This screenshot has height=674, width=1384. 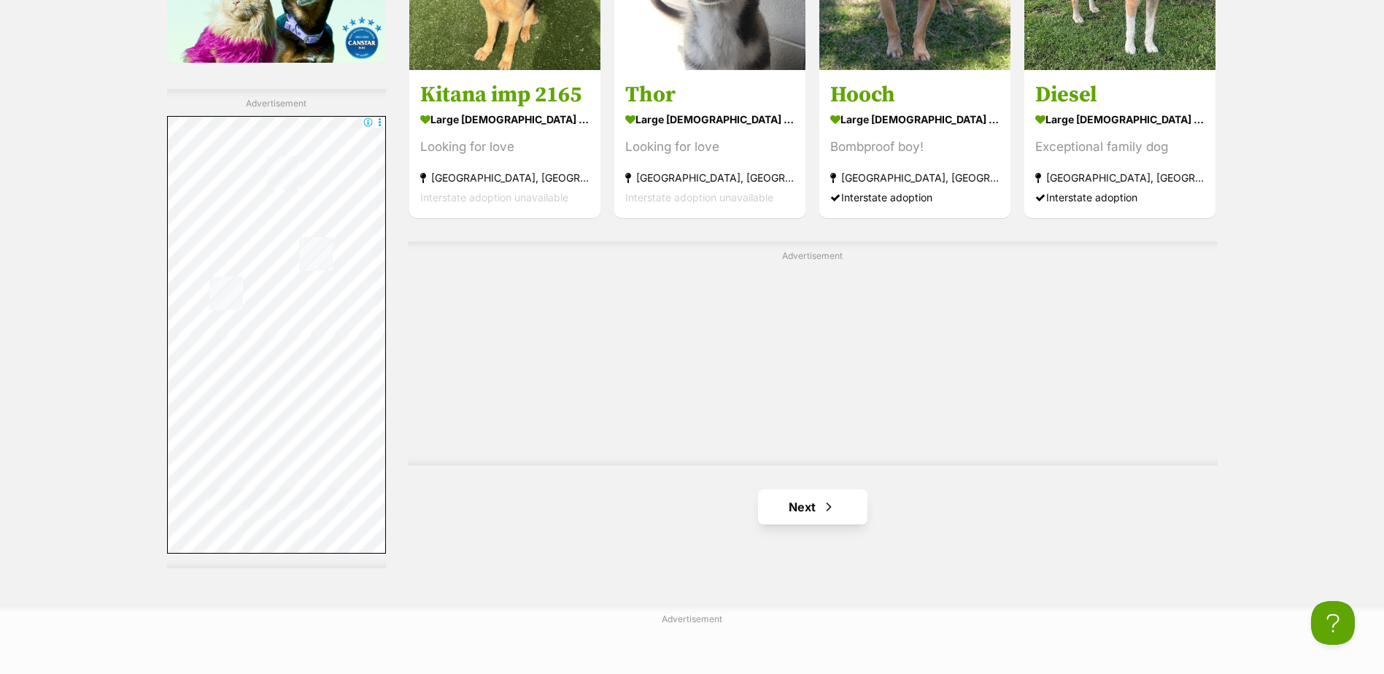 I want to click on h3: Hooch, so click(x=915, y=95).